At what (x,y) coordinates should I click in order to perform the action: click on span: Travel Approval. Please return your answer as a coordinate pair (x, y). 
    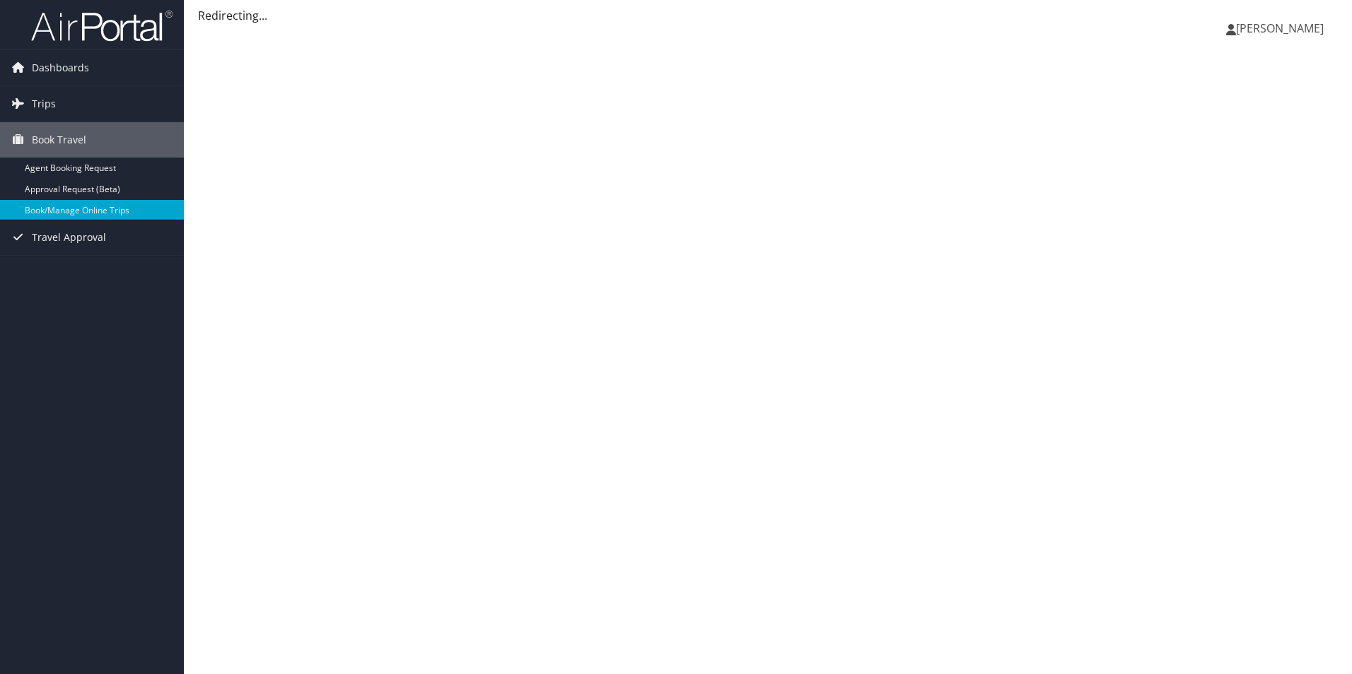
    Looking at the image, I should click on (69, 238).